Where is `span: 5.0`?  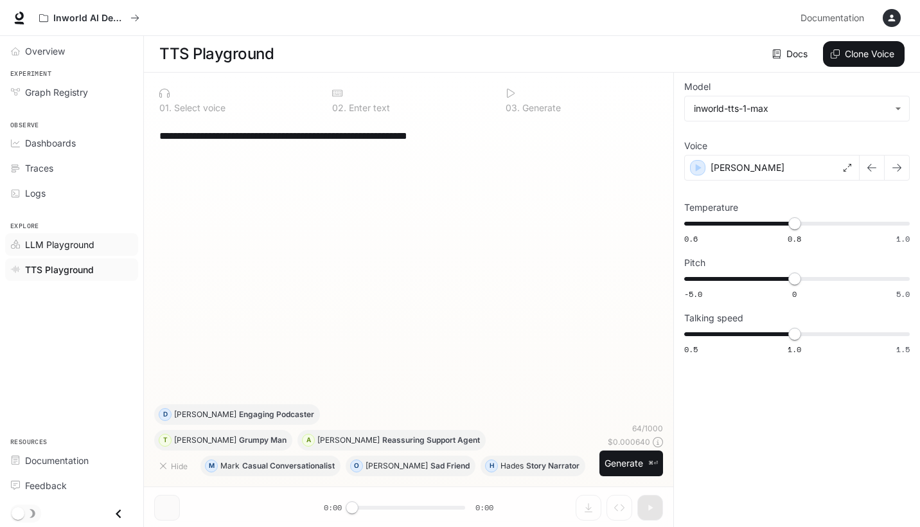
span: 5.0 is located at coordinates (903, 294).